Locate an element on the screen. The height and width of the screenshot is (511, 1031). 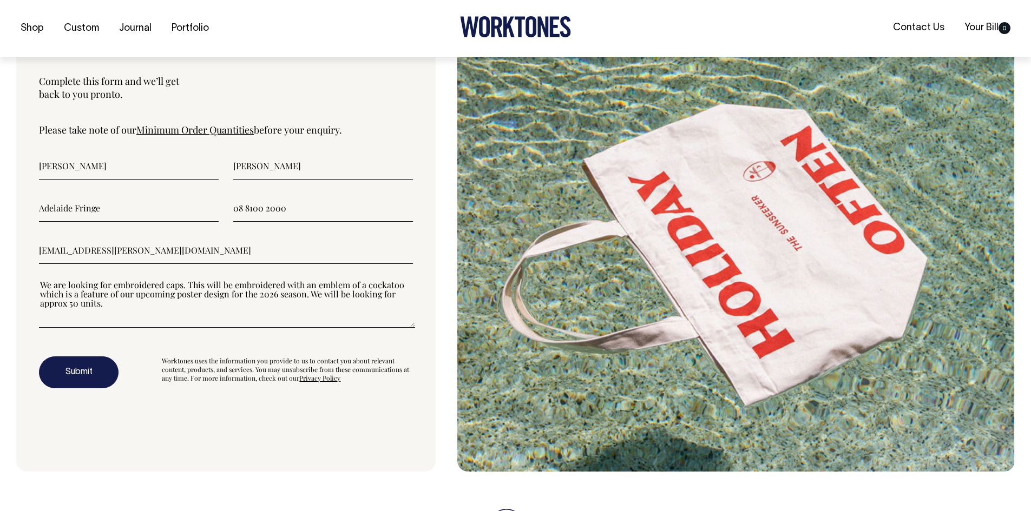
input: Last name (required) is located at coordinates (323, 166).